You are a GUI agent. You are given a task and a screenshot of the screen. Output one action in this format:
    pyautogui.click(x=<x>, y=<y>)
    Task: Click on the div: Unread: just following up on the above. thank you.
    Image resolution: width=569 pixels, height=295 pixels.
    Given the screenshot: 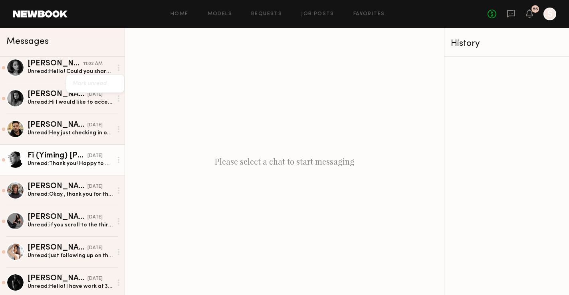 What is the action you would take?
    pyautogui.click(x=70, y=256)
    